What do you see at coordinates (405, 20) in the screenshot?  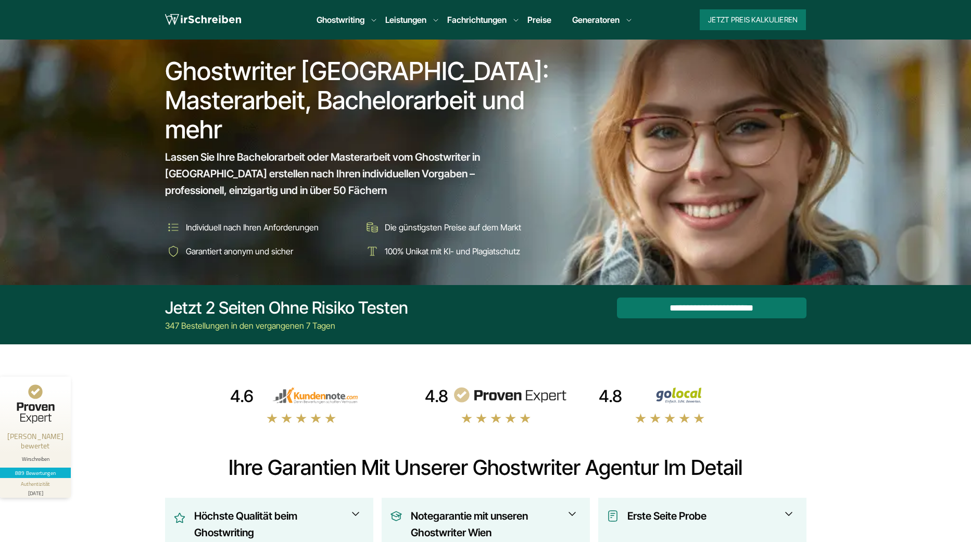 I see `a: Leistungen` at bounding box center [405, 20].